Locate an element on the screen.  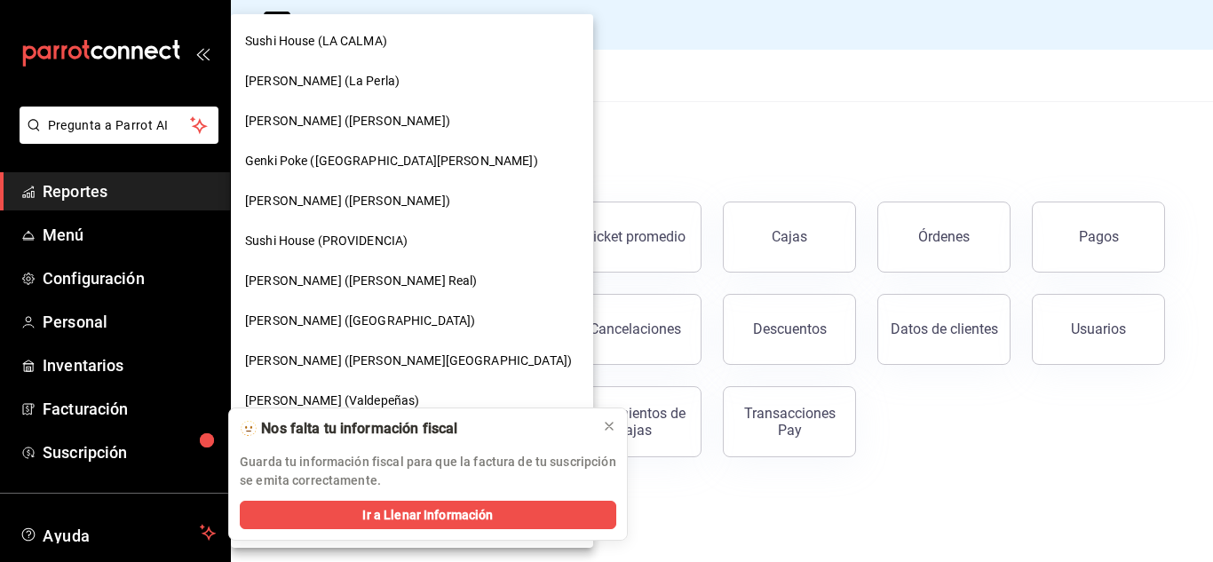
span: Sushi House (LA CALMA) is located at coordinates (316, 41).